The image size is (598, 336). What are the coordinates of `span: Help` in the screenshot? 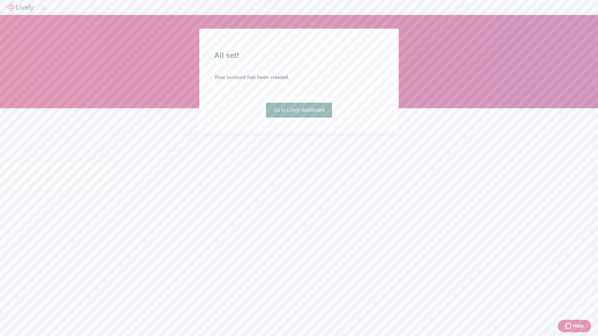 It's located at (578, 326).